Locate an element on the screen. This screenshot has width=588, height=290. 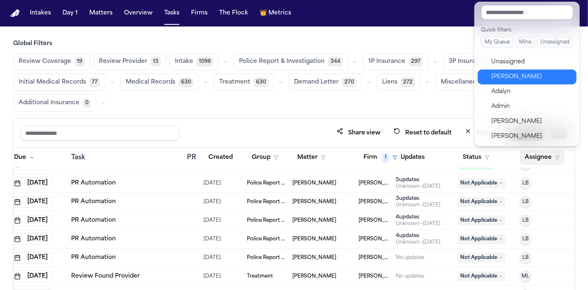
button: Assignee is located at coordinates (542, 158).